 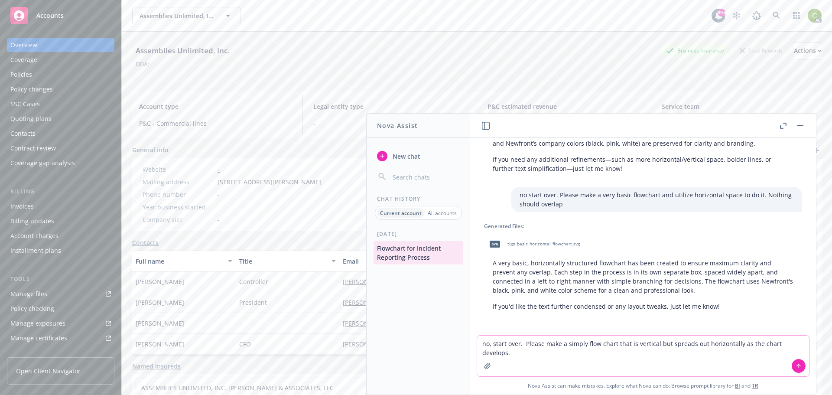 I want to click on p: All accounts, so click(x=442, y=213).